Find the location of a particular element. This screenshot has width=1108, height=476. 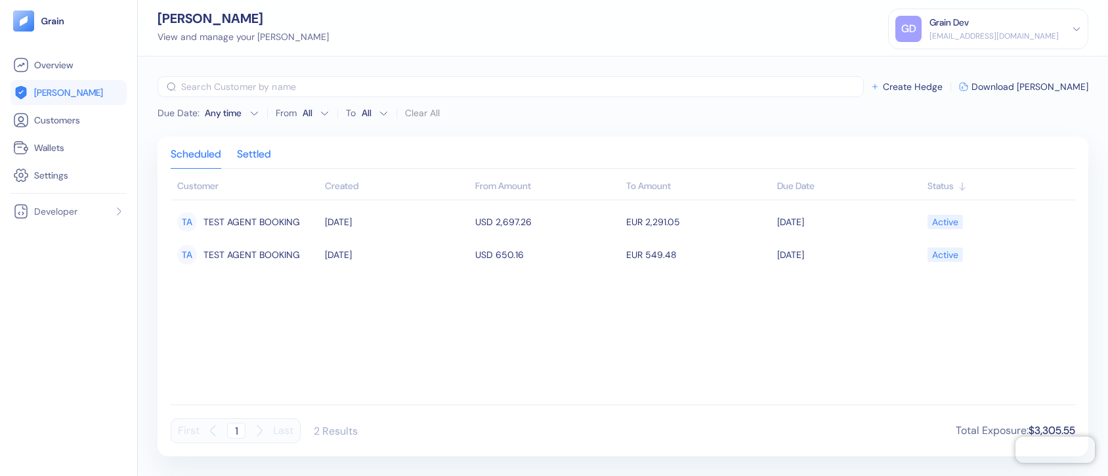

div: 2 Results is located at coordinates (335, 431).